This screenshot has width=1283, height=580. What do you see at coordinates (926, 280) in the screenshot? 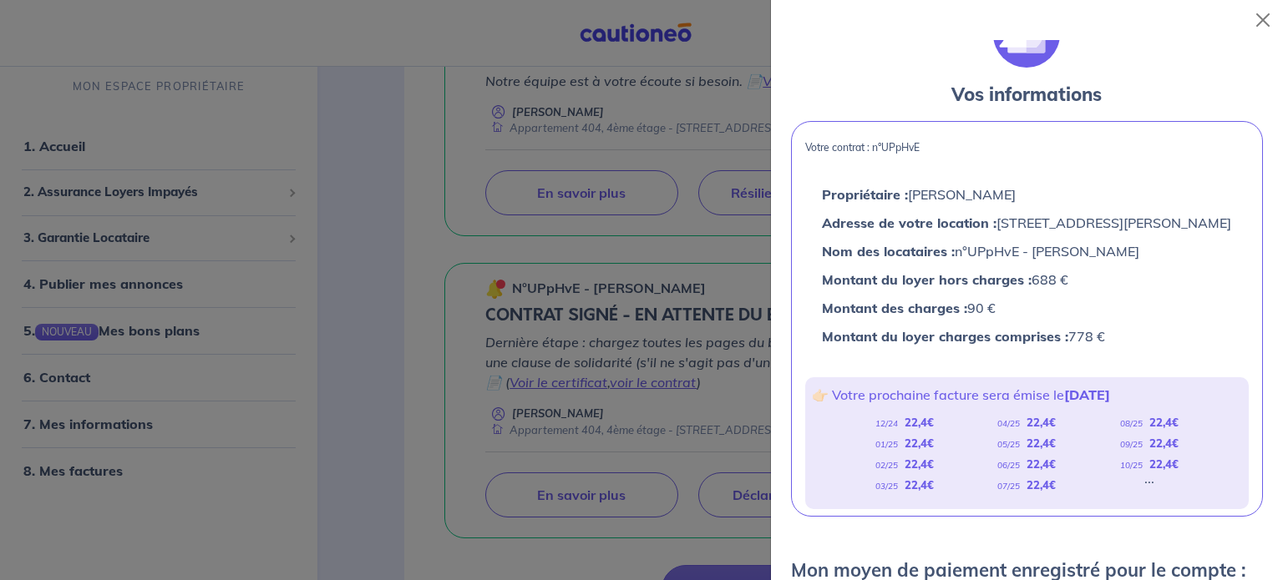
I see `strong: Montant du loyer hors charges :` at bounding box center [926, 280].